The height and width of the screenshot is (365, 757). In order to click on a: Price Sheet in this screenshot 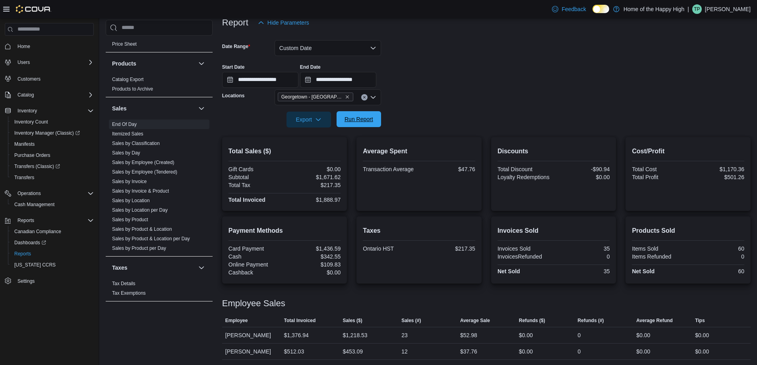, I will do `click(124, 44)`.